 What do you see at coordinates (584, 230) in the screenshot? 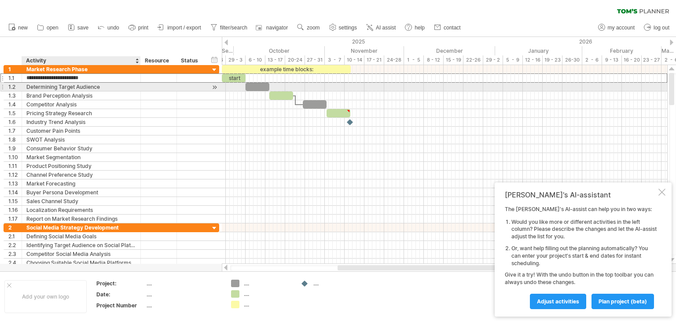
I see `li: Would you like more or different activities in the left column? Please describe the changes and l...` at bounding box center [584, 230].